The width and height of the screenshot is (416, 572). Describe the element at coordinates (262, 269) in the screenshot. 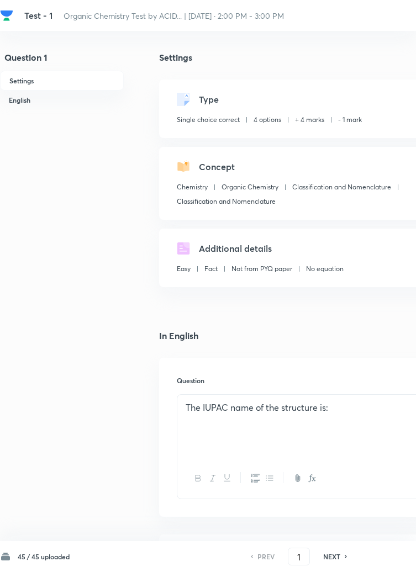

I see `p: Not from PYQ paper` at that location.